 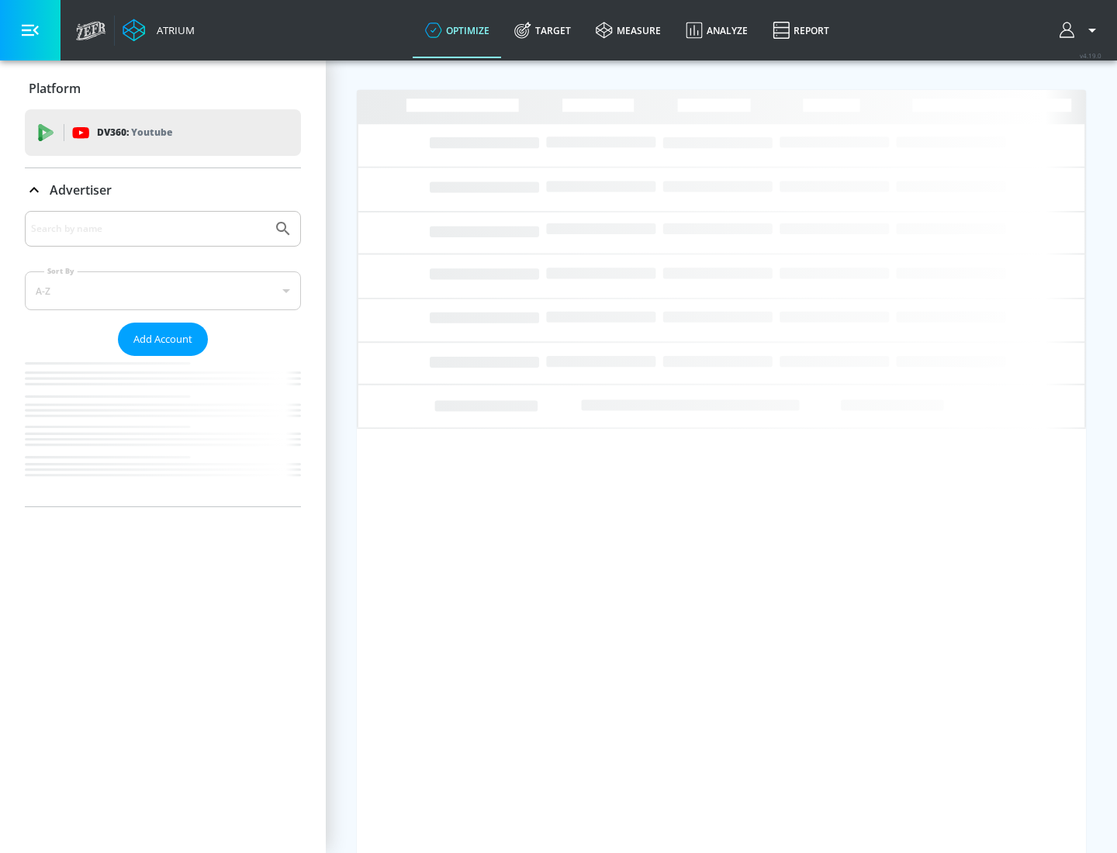 I want to click on span: v 4.19.0, so click(x=1091, y=55).